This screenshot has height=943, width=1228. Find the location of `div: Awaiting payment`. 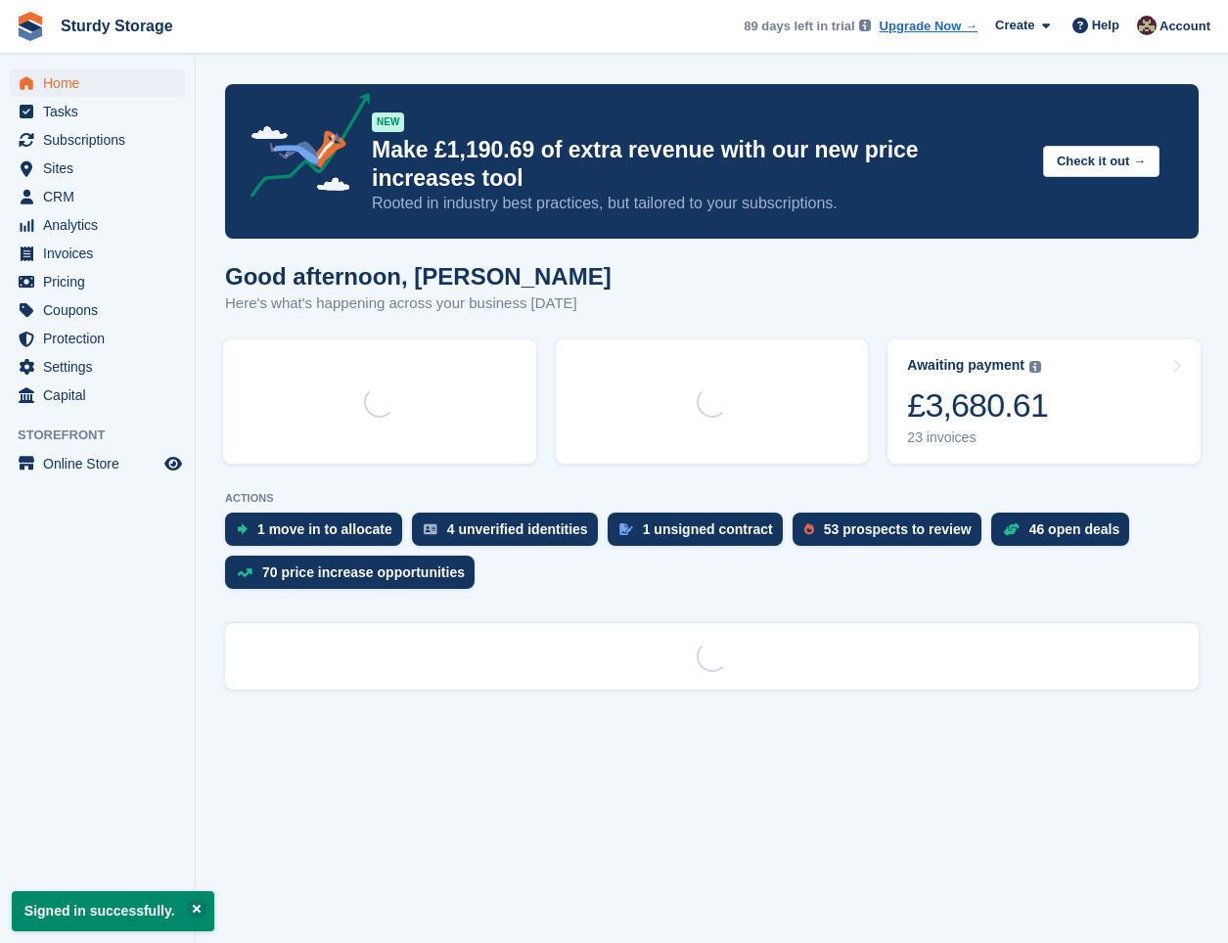

div: Awaiting payment is located at coordinates (966, 365).